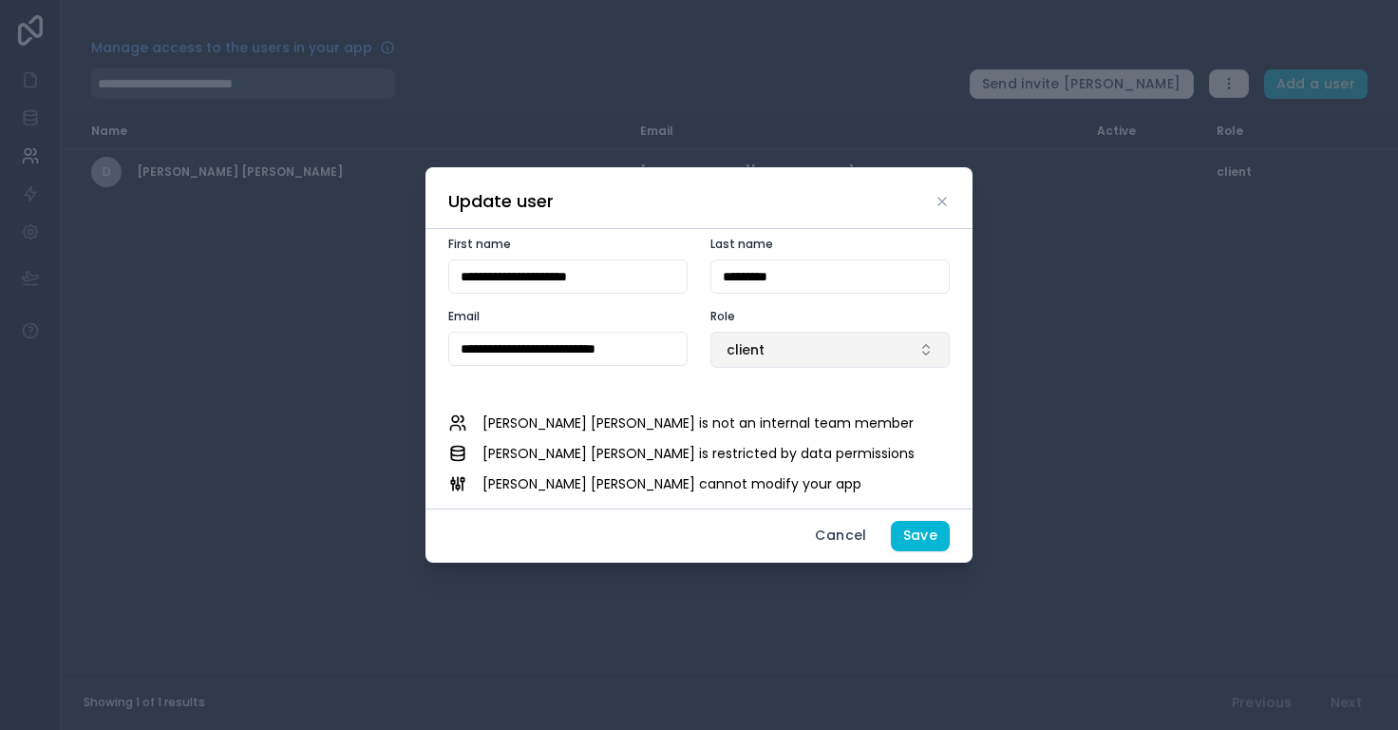 This screenshot has height=730, width=1398. I want to click on span: Last name, so click(742, 243).